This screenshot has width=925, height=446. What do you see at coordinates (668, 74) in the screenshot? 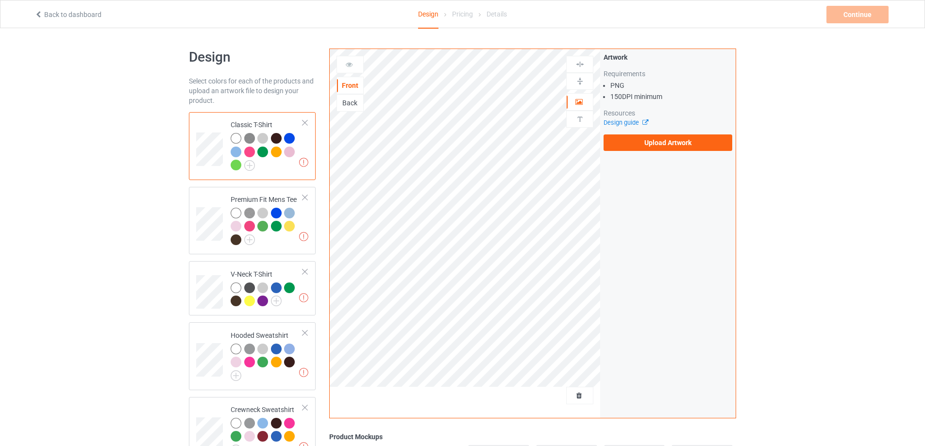
I see `div: Requirements` at bounding box center [668, 74].